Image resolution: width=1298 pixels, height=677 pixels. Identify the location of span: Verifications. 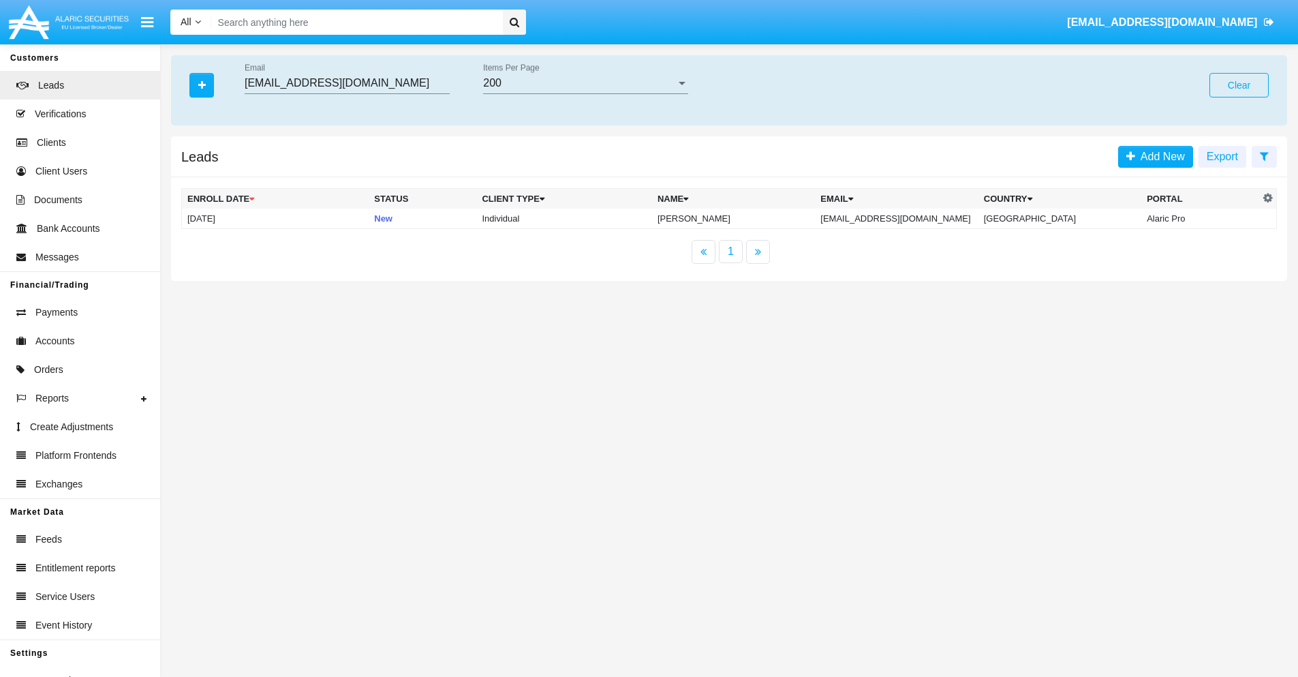
(60, 114).